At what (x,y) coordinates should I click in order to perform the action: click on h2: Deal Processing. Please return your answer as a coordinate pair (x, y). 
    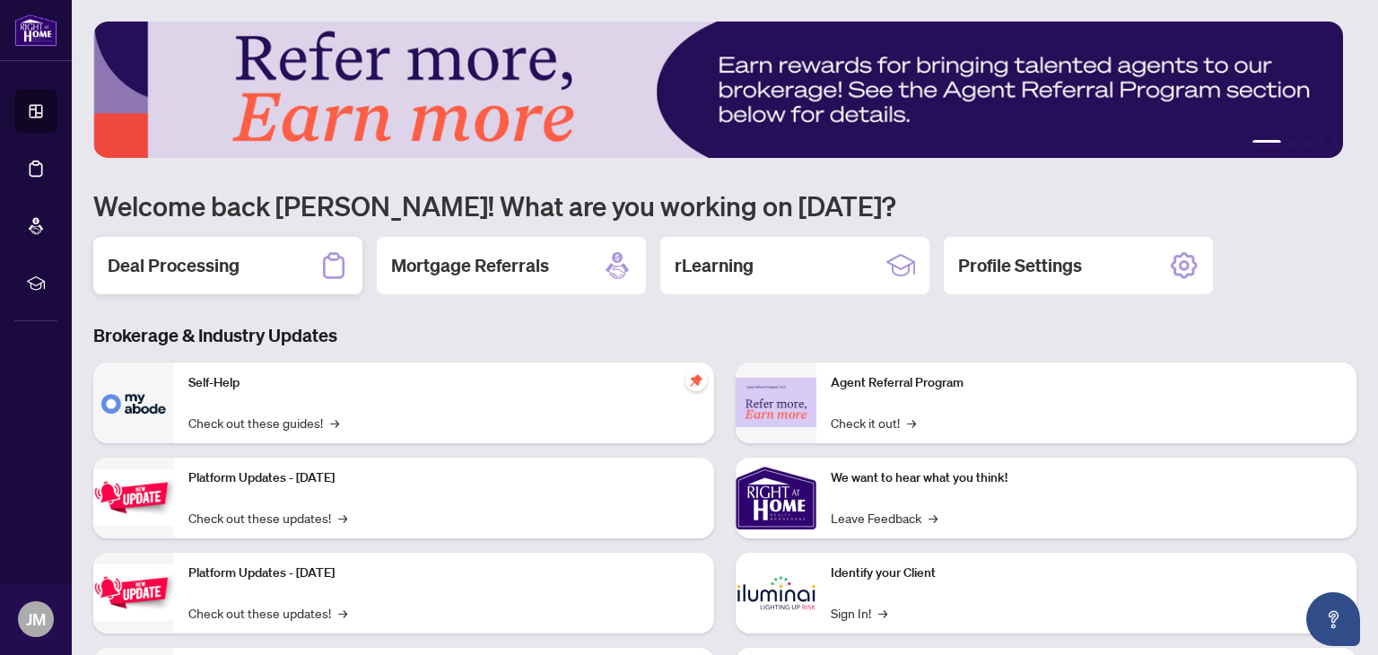
    Looking at the image, I should click on (173, 266).